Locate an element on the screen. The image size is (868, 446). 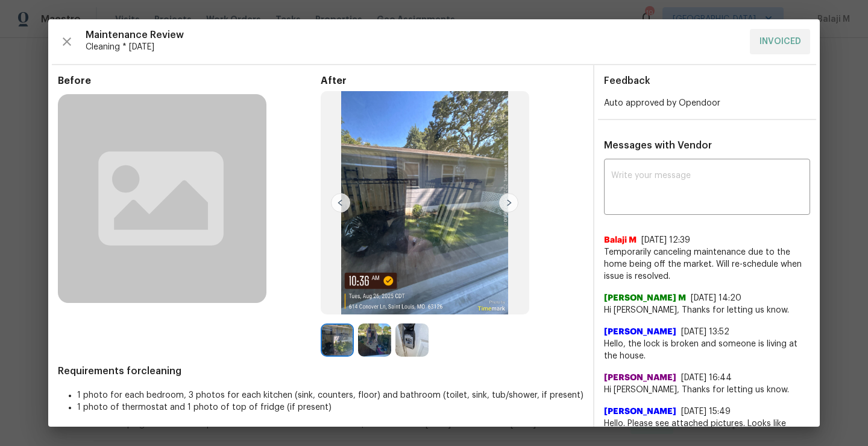
span: Requirements for cleaning is located at coordinates (321, 371).